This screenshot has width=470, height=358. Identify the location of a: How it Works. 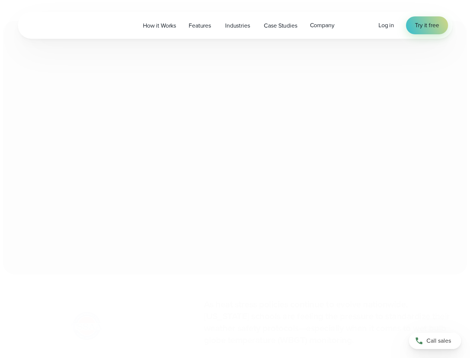
(159, 25).